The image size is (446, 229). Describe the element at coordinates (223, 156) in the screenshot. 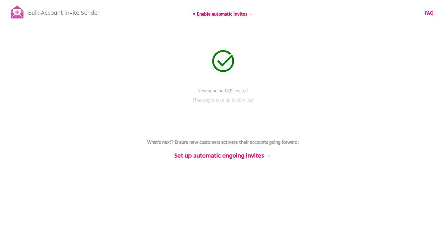

I see `b: Set up automatic ongoing invites →` at that location.